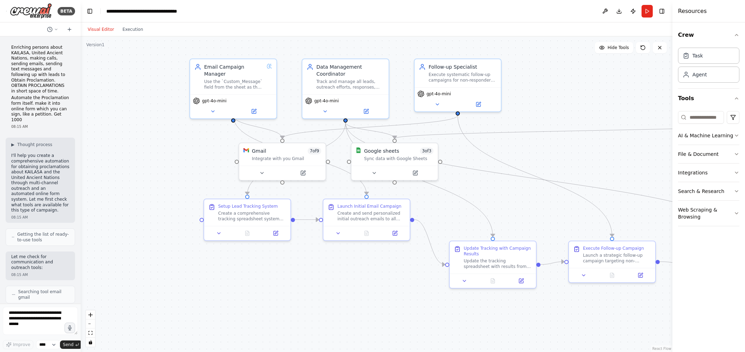 The height and width of the screenshot is (352, 745). I want to click on div: Use the `Custom_Message` field from the sheet as the email body. Do not generate your own message..., so click(234, 85).